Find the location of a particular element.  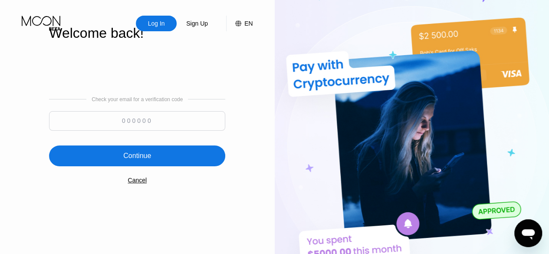

input: 000000 is located at coordinates (137, 121).